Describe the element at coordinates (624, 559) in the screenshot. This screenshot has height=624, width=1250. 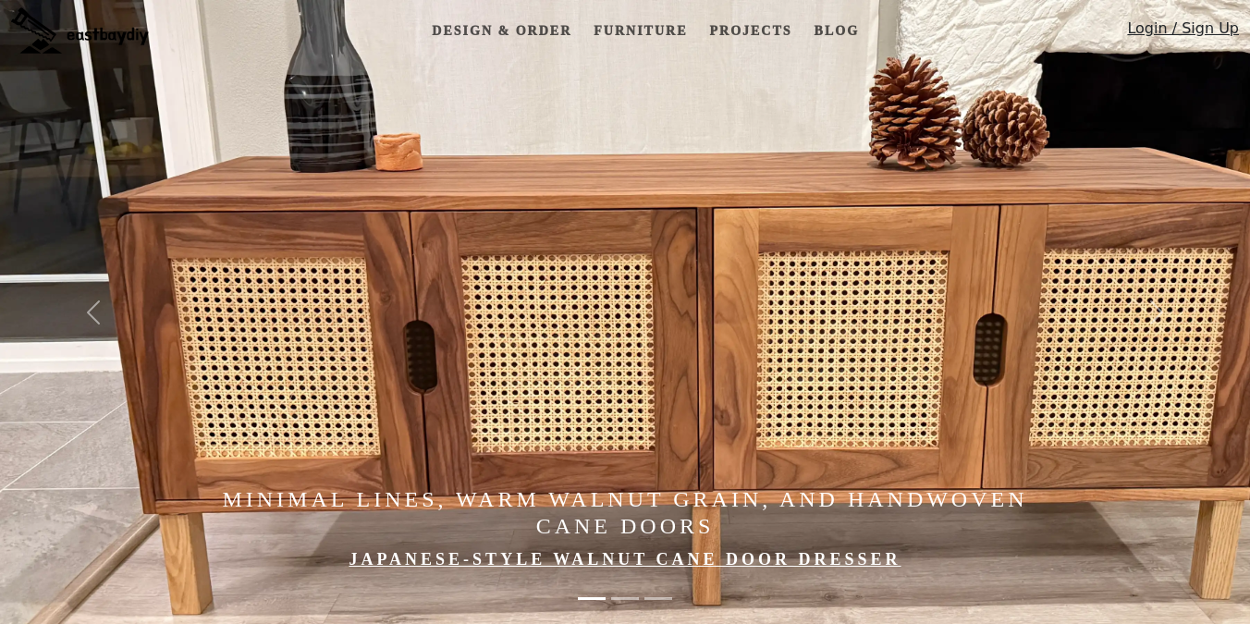
I see `a: Japanese-style Walnut Cane Door Dresser` at that location.